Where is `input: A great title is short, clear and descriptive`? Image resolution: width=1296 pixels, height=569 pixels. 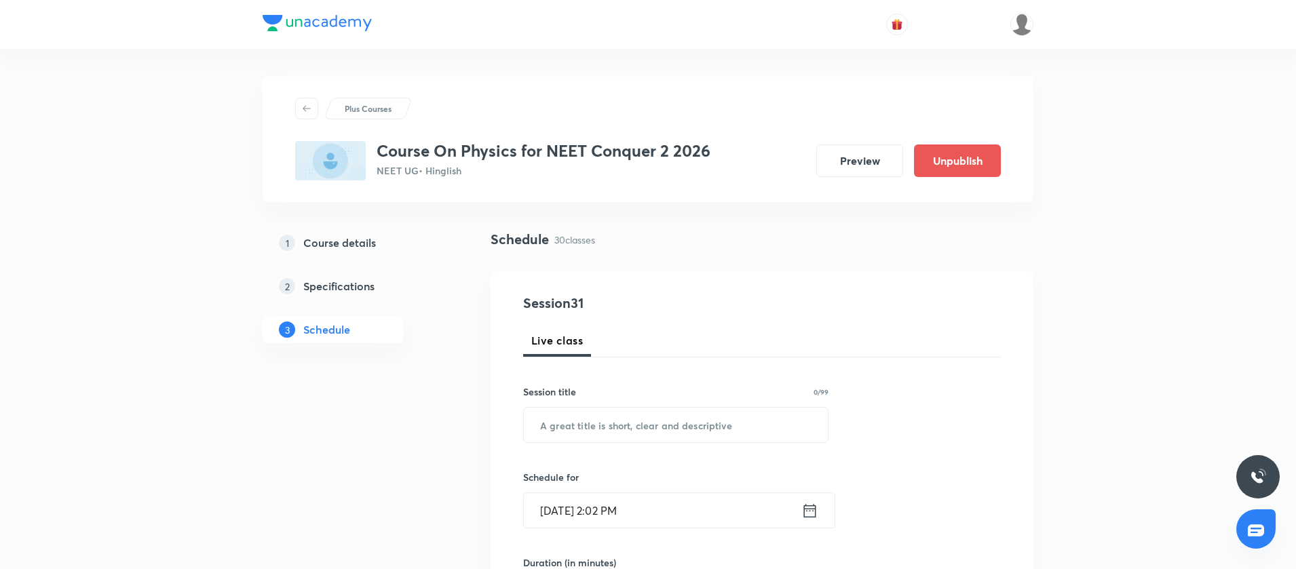
input: A great title is short, clear and descriptive is located at coordinates (676, 425).